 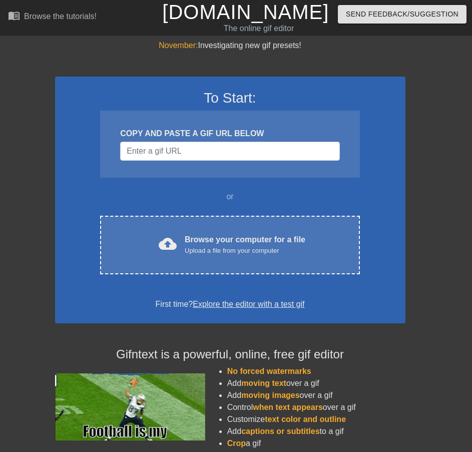 I want to click on span: menu_book, so click(x=14, y=16).